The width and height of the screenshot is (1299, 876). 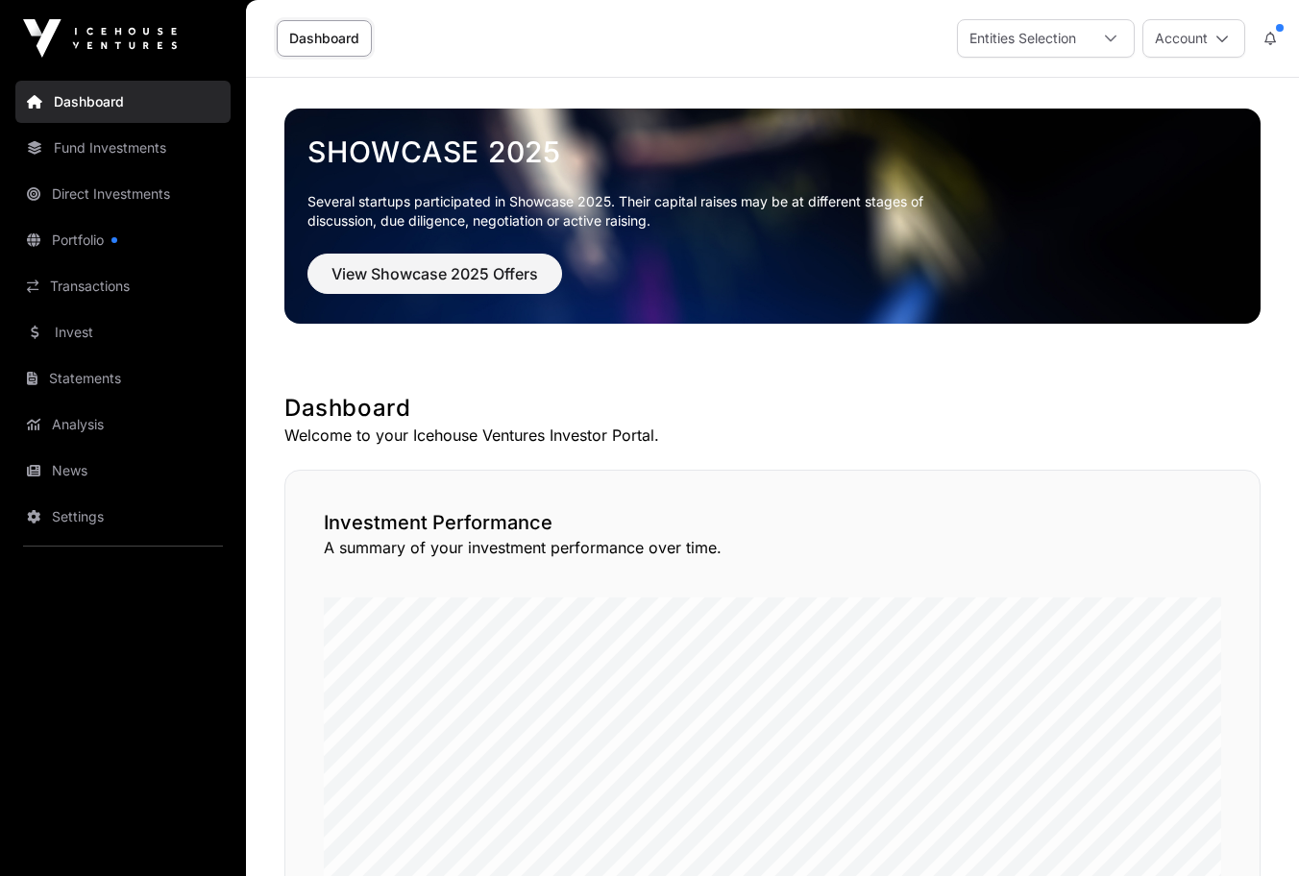 What do you see at coordinates (772, 408) in the screenshot?
I see `h1: Dashboard` at bounding box center [772, 408].